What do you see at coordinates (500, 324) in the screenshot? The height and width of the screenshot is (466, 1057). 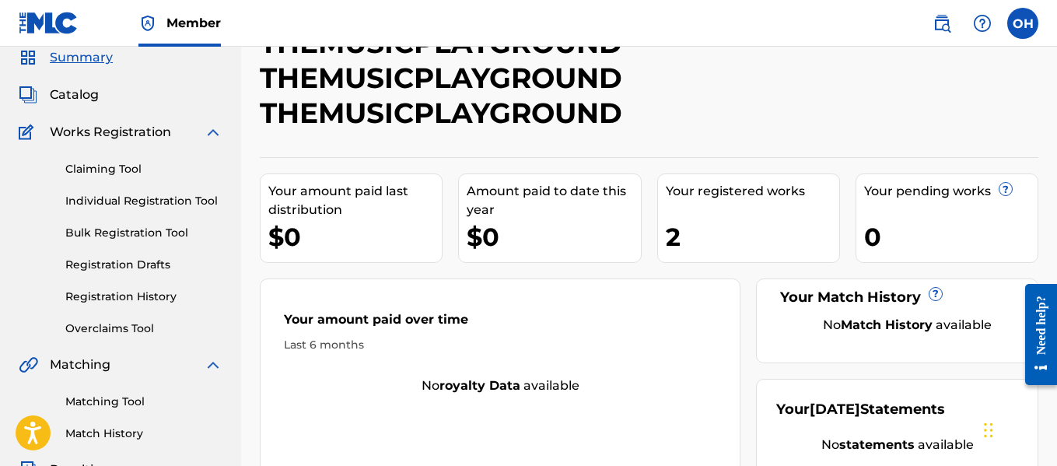 I see `div: Your amount paid over time` at bounding box center [500, 324].